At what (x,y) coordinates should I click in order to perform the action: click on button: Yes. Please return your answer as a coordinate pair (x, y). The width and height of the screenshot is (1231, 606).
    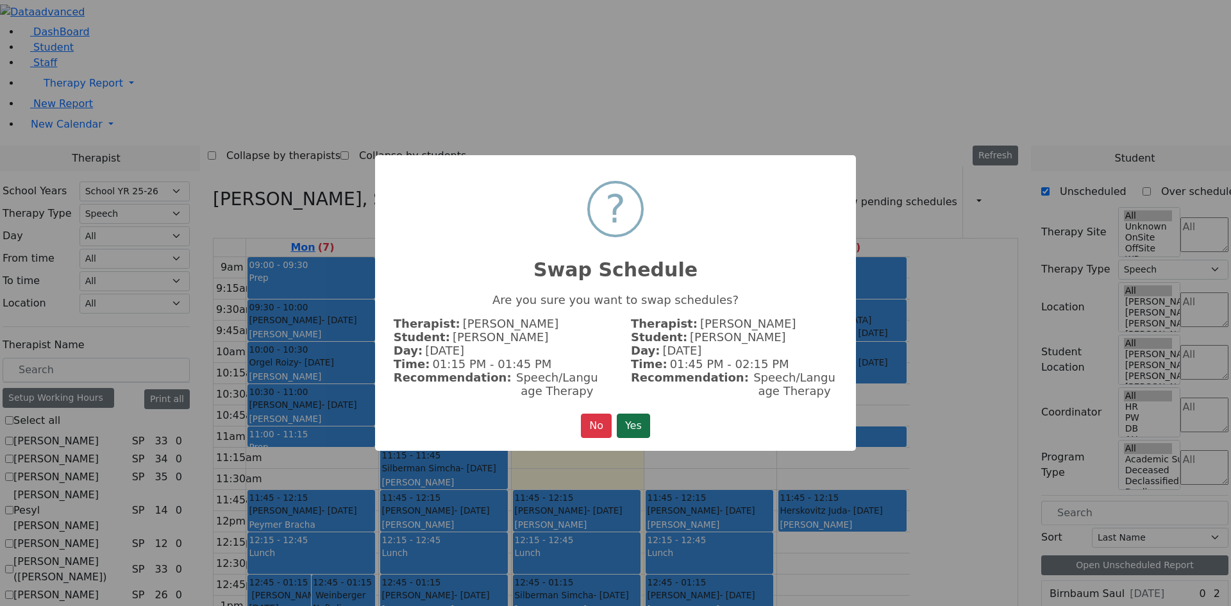
    Looking at the image, I should click on (634, 426).